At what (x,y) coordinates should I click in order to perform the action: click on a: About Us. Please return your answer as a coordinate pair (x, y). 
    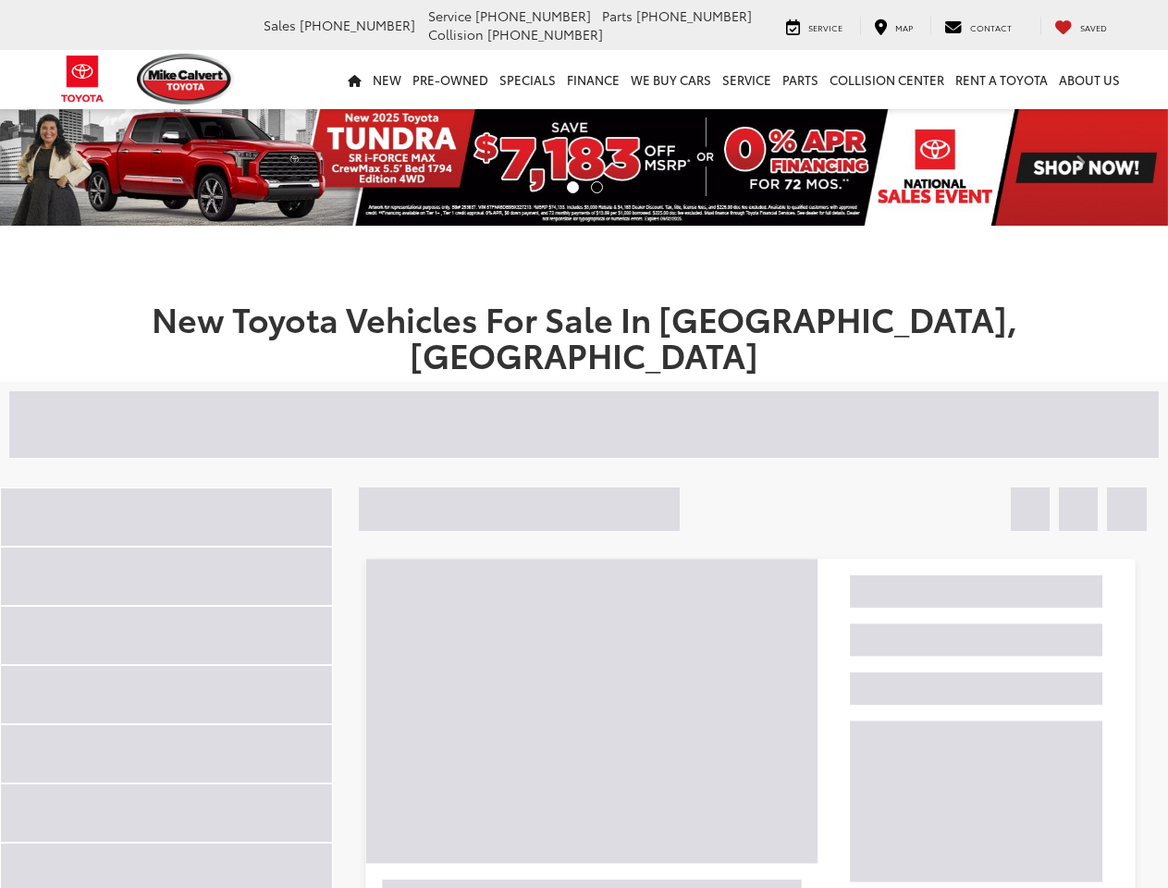
    Looking at the image, I should click on (1090, 80).